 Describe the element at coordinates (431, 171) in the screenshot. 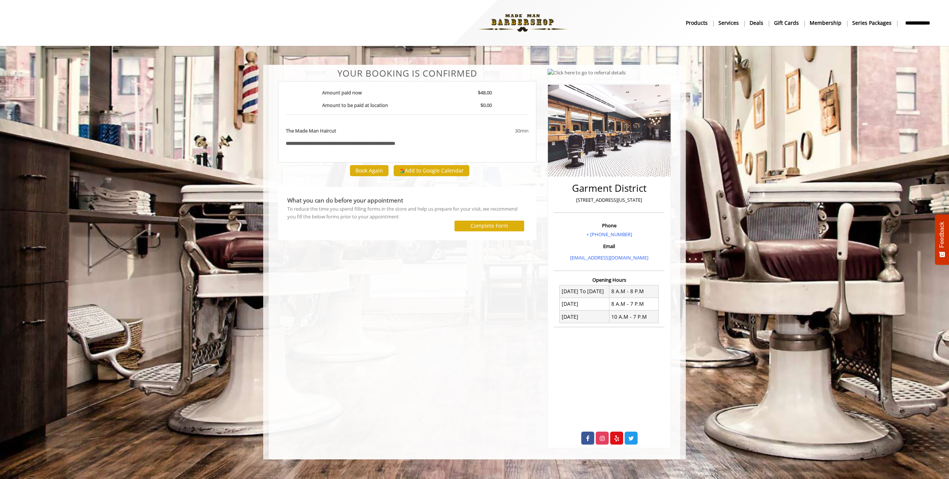

I see `button: Add to Google Calendar` at that location.